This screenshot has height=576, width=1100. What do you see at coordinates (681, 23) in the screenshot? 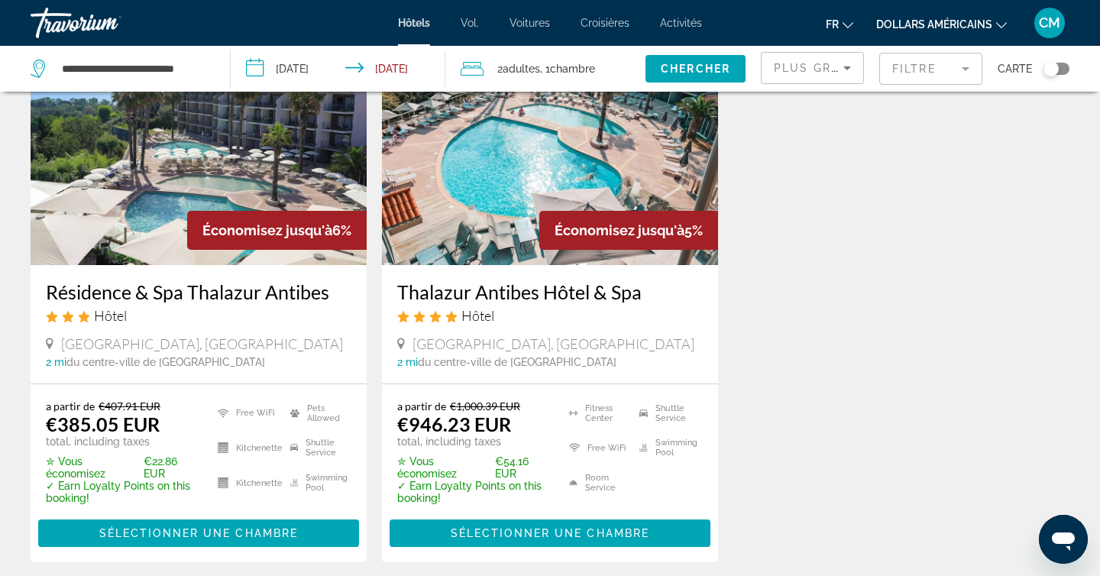
I see `a: Activités` at bounding box center [681, 23].